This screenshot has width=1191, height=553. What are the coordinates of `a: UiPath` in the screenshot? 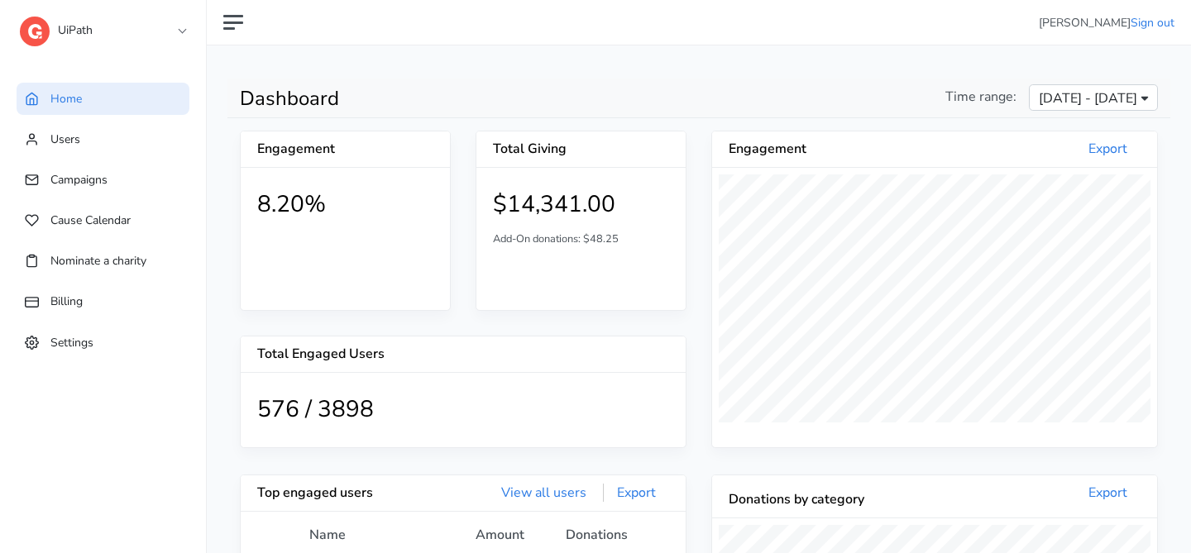 It's located at (103, 26).